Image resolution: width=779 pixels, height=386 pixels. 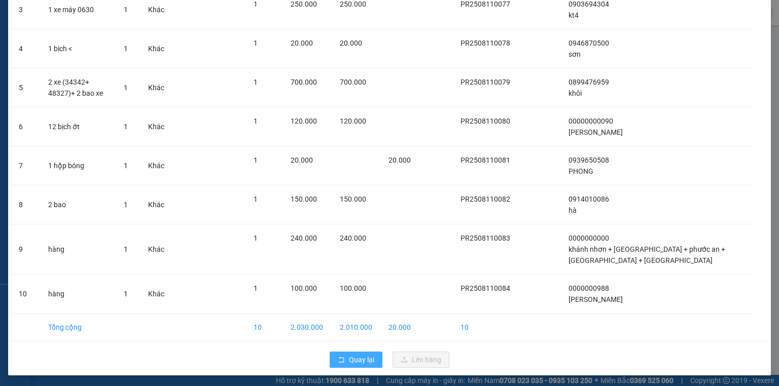 What do you see at coordinates (78, 328) in the screenshot?
I see `td: Tổng cộng` at bounding box center [78, 328].